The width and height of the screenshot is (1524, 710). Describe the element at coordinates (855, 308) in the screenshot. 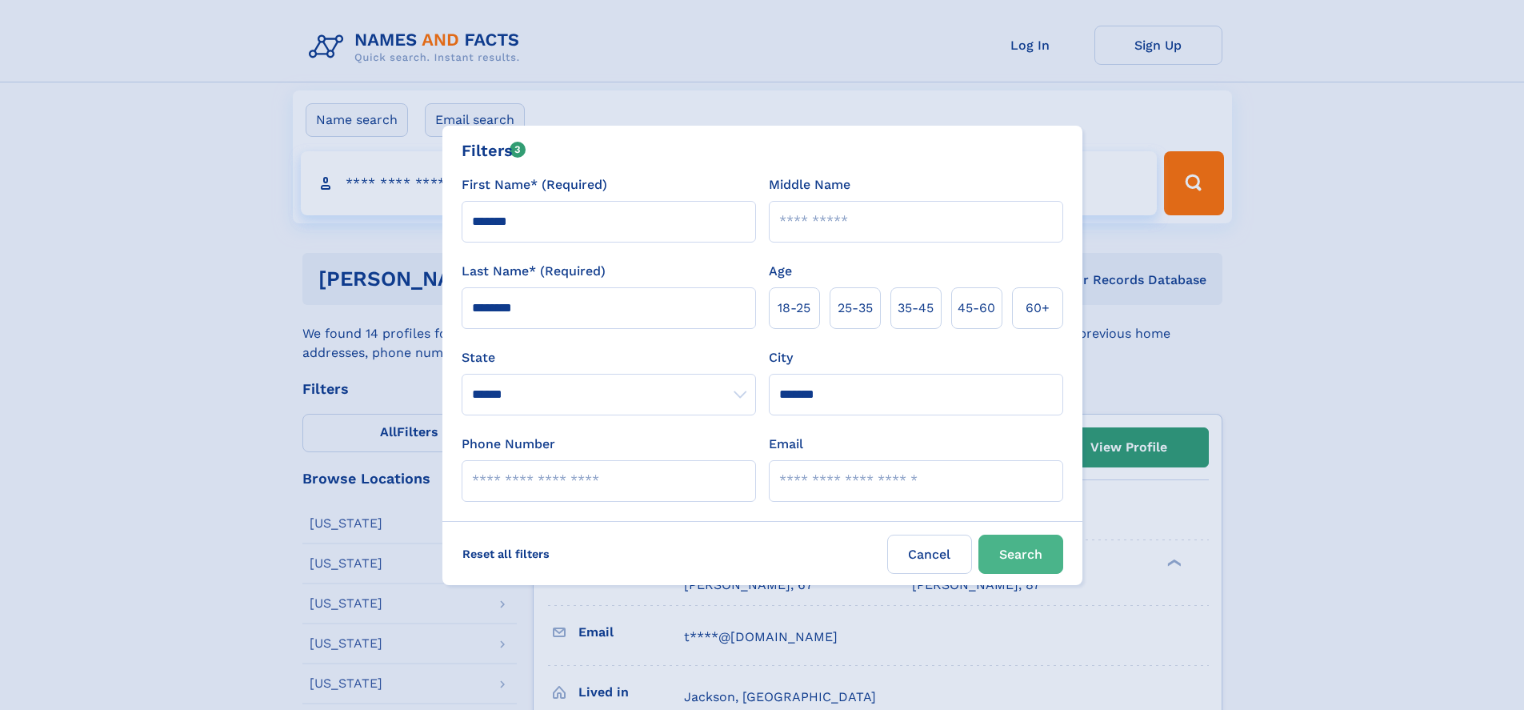

I see `span: 25‑35` at that location.